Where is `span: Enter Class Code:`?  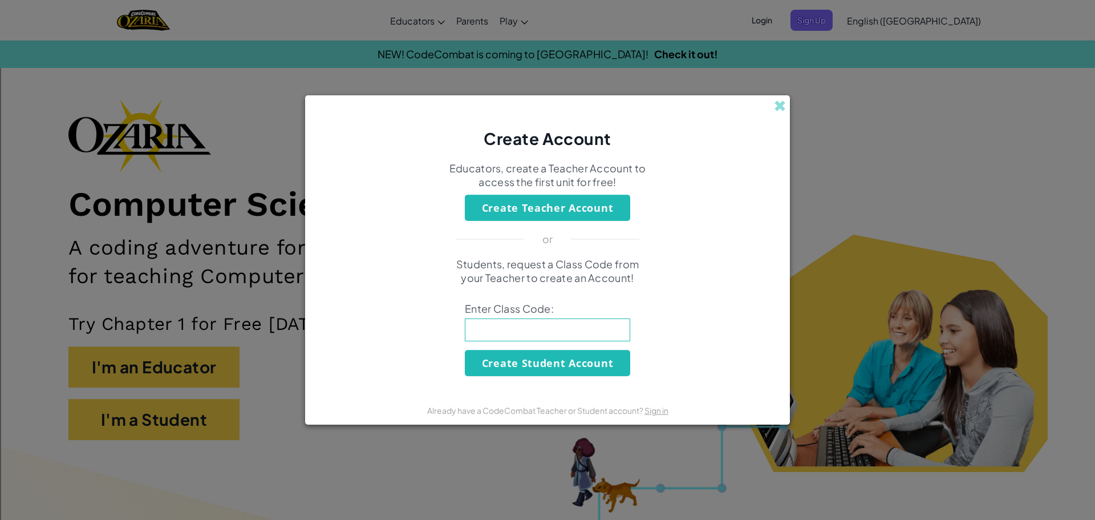 span: Enter Class Code: is located at coordinates (548, 309).